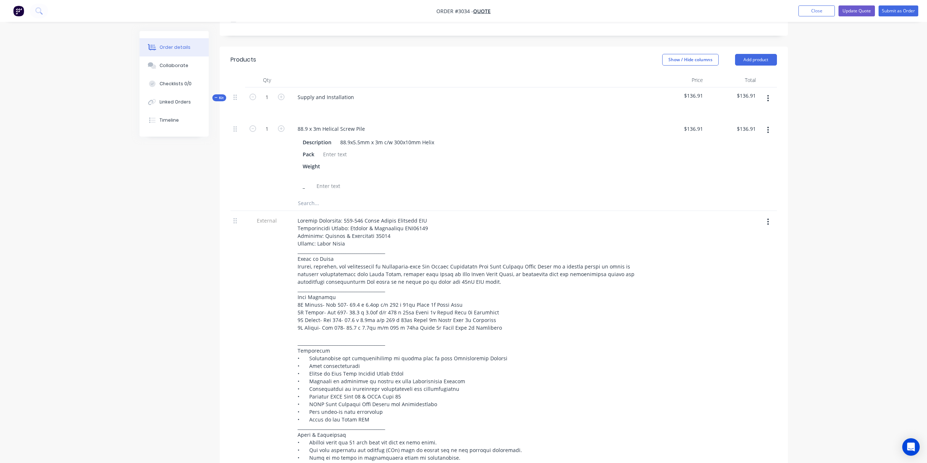 The image size is (927, 463). Describe the element at coordinates (19, 11) in the screenshot. I see `img: Factory` at that location.